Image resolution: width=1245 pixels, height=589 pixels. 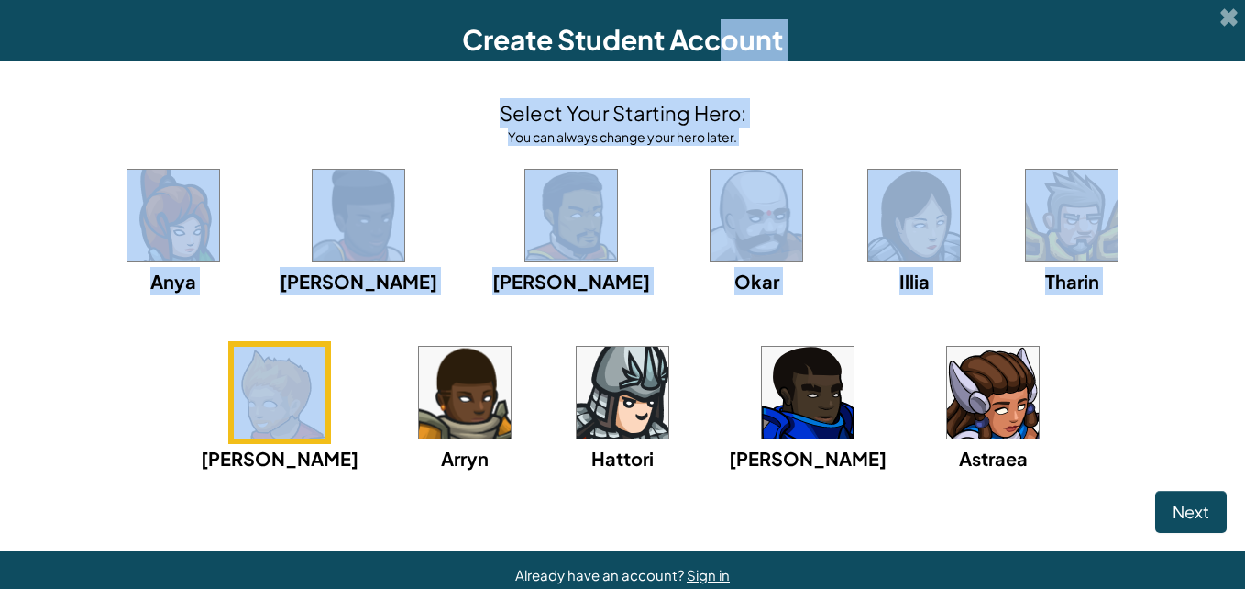 What do you see at coordinates (1191, 511) in the screenshot?
I see `span: Next` at bounding box center [1191, 511].